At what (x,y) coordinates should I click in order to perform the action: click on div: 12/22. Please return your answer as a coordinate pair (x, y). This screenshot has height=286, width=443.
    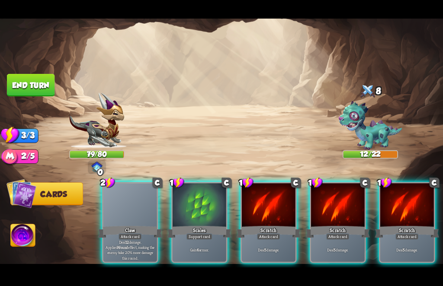
    Looking at the image, I should click on (370, 154).